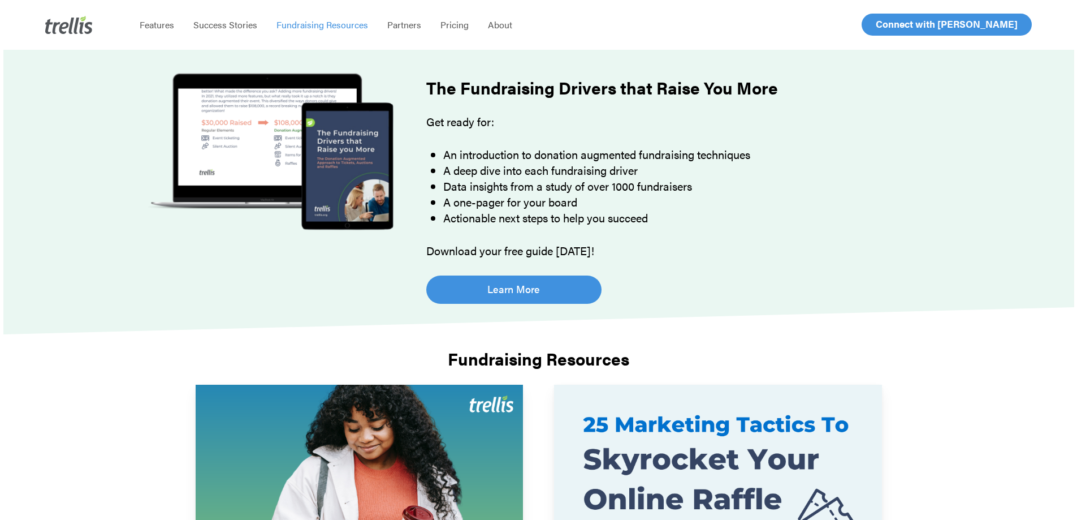 This screenshot has width=1077, height=520. Describe the element at coordinates (322, 25) in the screenshot. I see `a: Fundraising Resources` at that location.